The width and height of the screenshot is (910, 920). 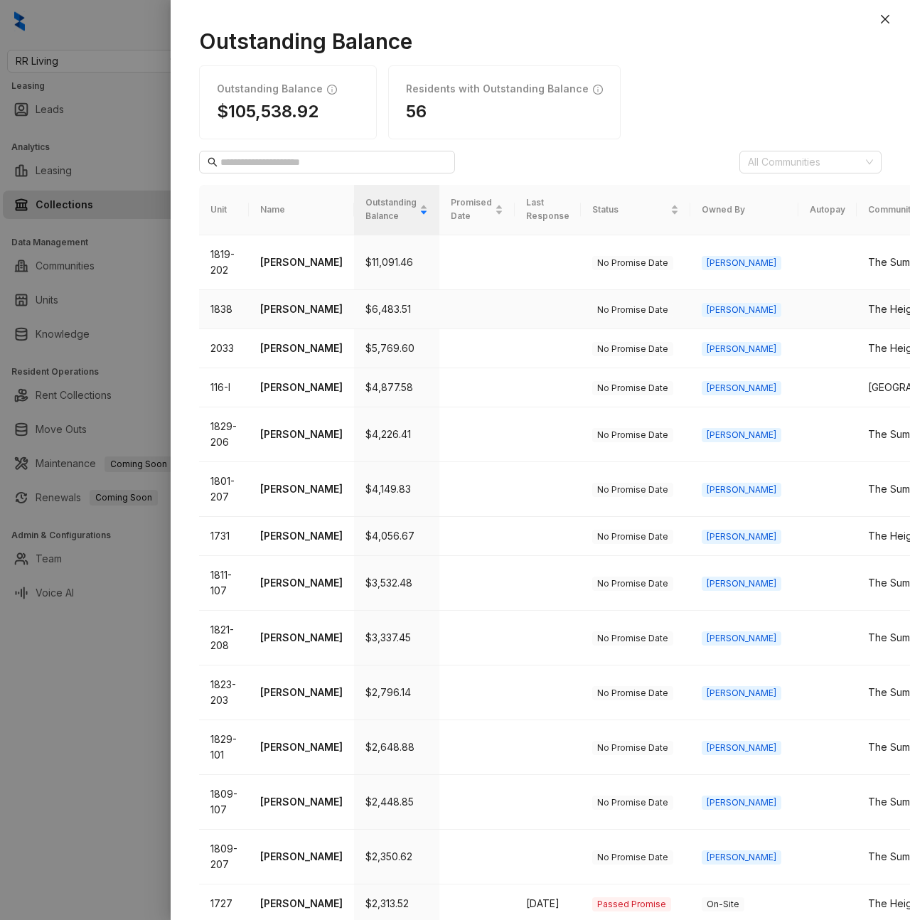 What do you see at coordinates (885, 19) in the screenshot?
I see `button: Close` at bounding box center [885, 19].